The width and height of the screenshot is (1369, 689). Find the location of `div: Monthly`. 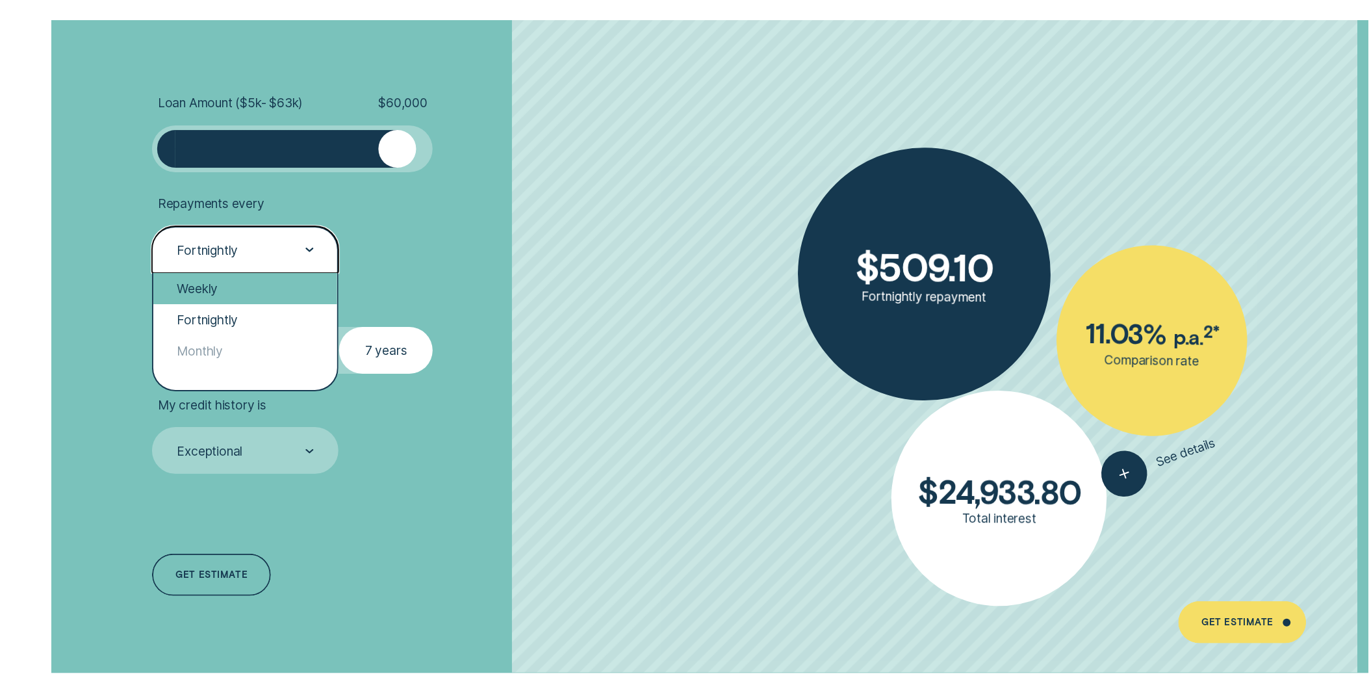

div: Monthly is located at coordinates (245, 351).